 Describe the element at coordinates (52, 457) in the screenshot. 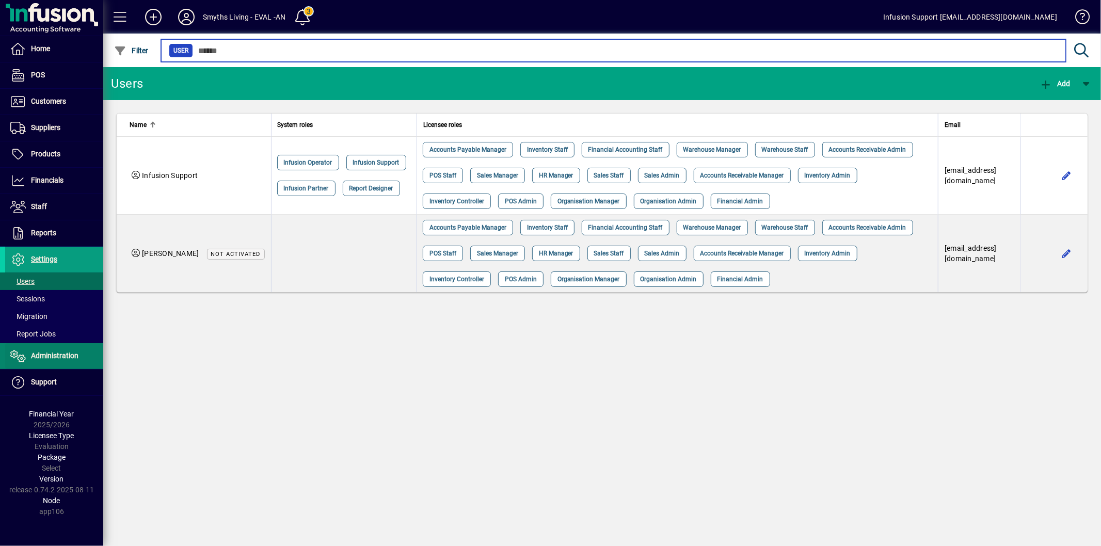

I see `span: Package` at that location.